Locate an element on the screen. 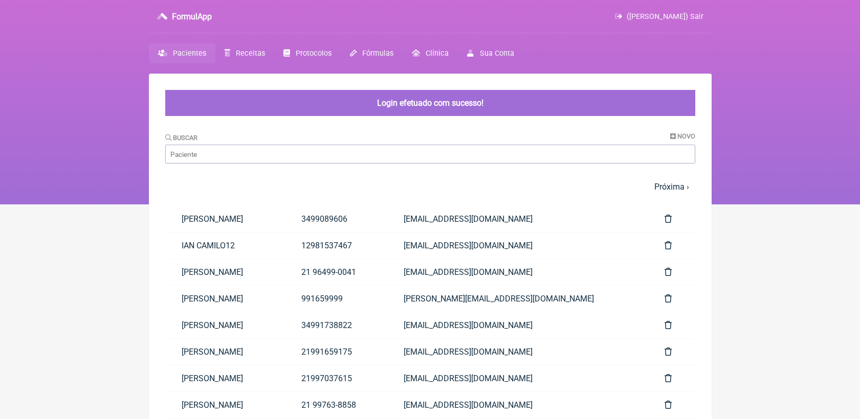 This screenshot has height=419, width=860. label: Buscar is located at coordinates (182, 138).